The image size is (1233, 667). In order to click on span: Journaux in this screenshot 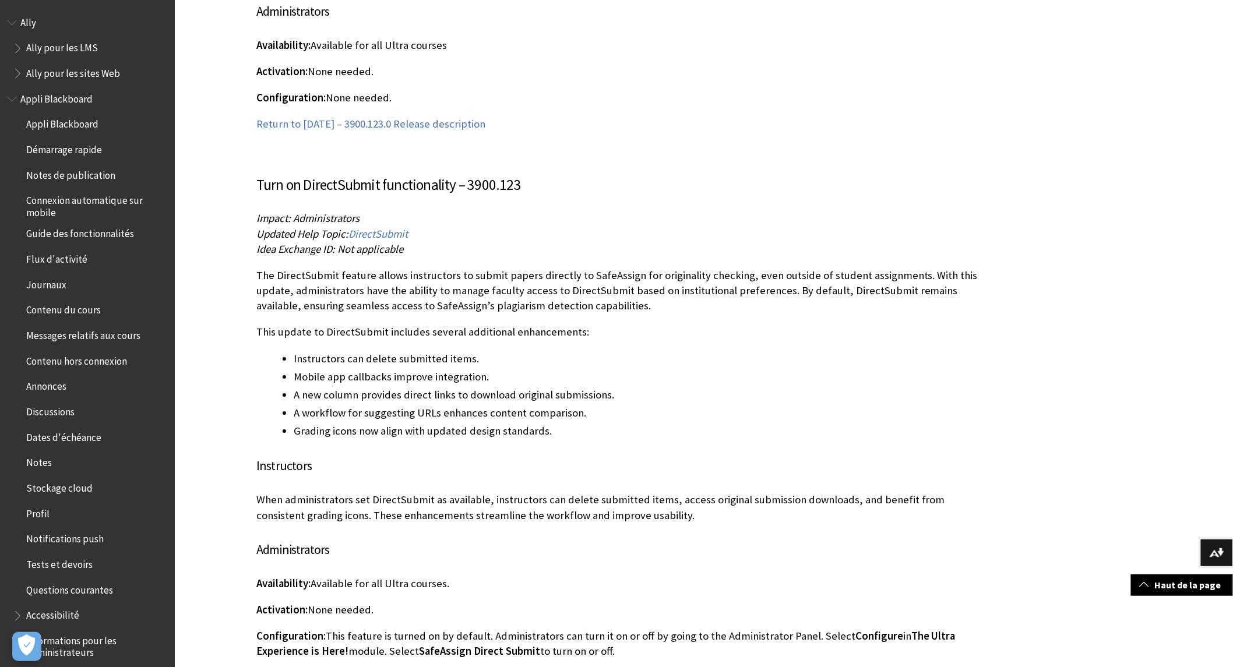, I will do `click(46, 283)`.